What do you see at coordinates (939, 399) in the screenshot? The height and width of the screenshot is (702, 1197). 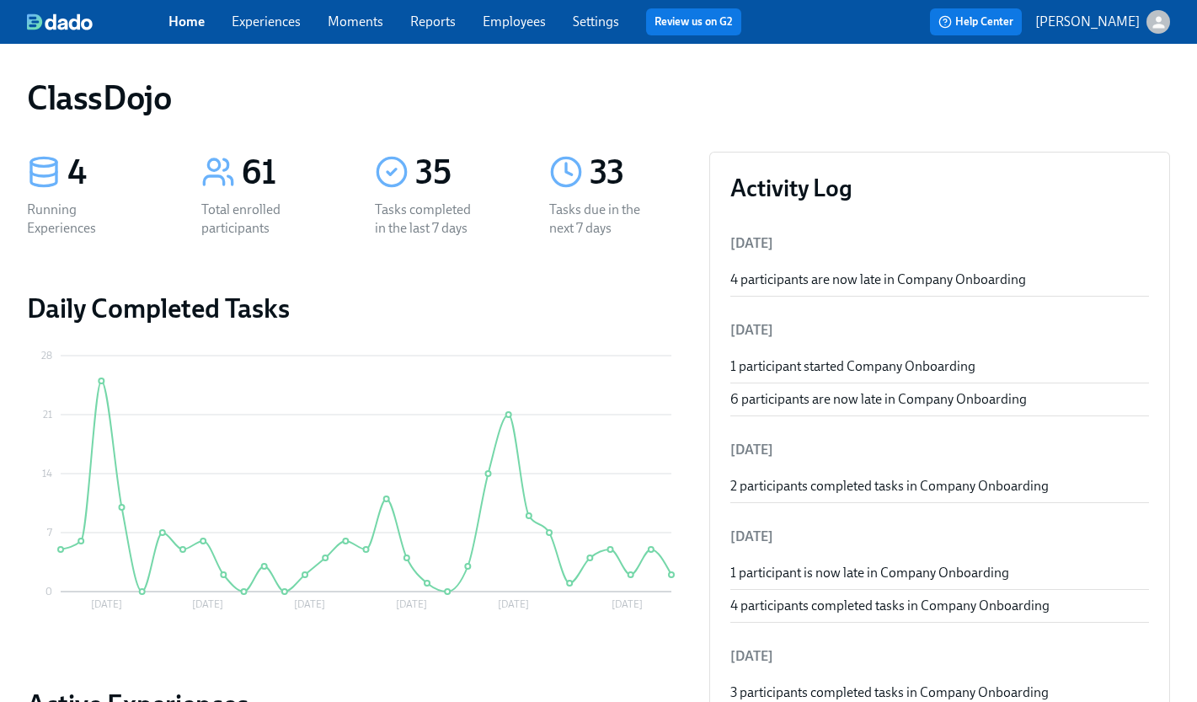 I see `div: 6 participants are now late in Company Onboarding` at bounding box center [939, 399].